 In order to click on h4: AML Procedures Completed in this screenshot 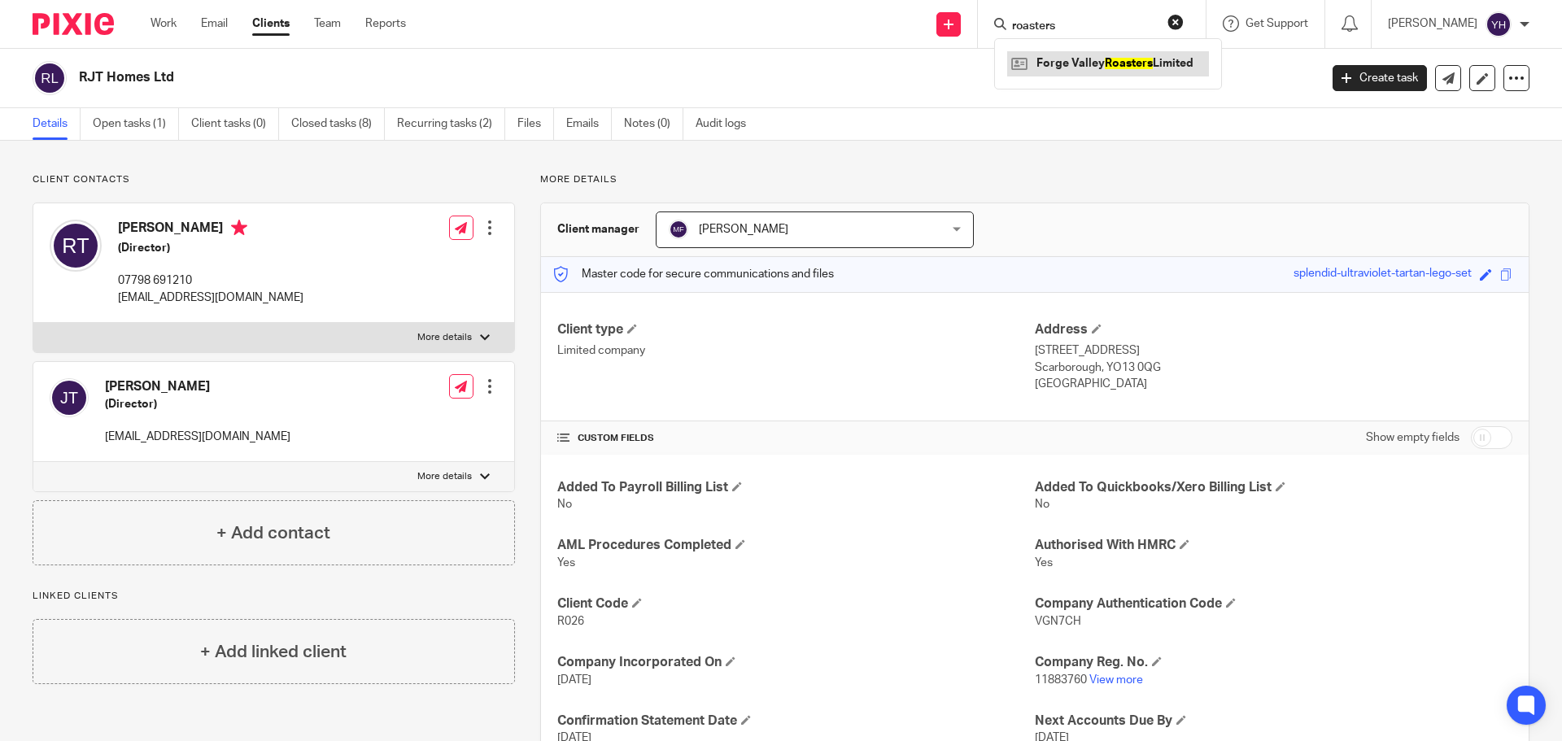, I will do `click(796, 545)`.